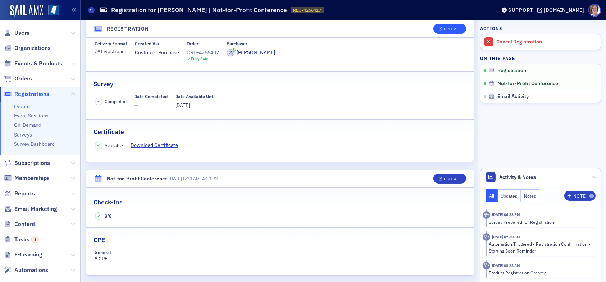 The height and width of the screenshot is (282, 606). Describe the element at coordinates (27, 11) in the screenshot. I see `a: SailAMX` at that location.